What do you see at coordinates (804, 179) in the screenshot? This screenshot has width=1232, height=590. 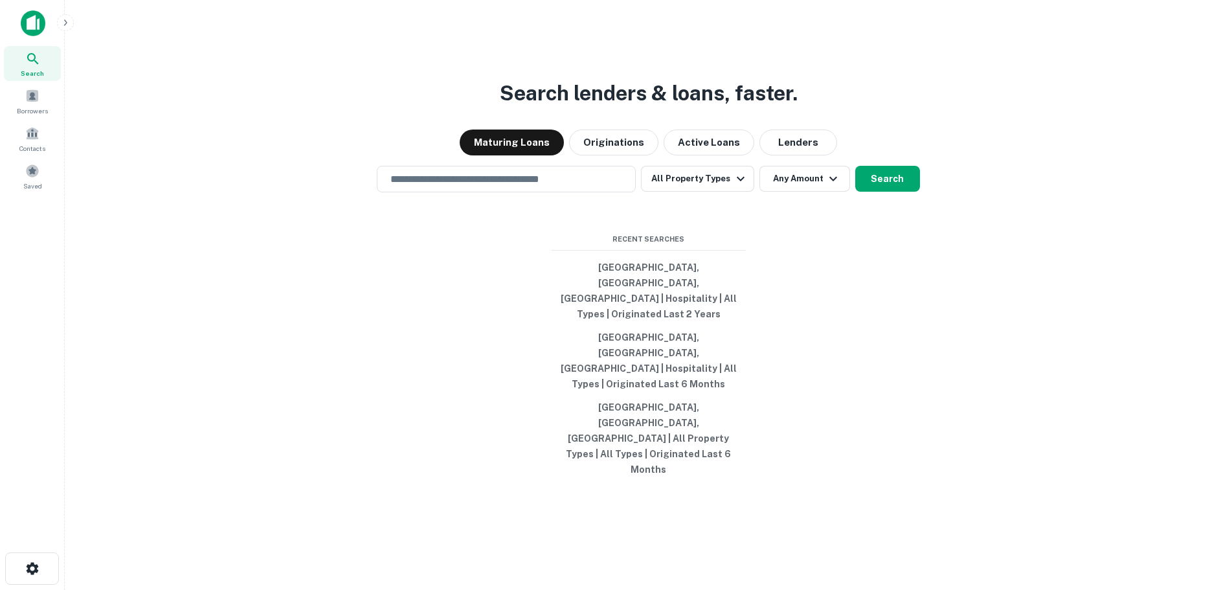 I see `button: Any Amount` at bounding box center [804, 179].